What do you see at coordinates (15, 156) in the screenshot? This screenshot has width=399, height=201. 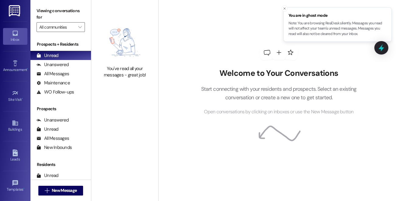 I see `a: Leads` at bounding box center [15, 156].